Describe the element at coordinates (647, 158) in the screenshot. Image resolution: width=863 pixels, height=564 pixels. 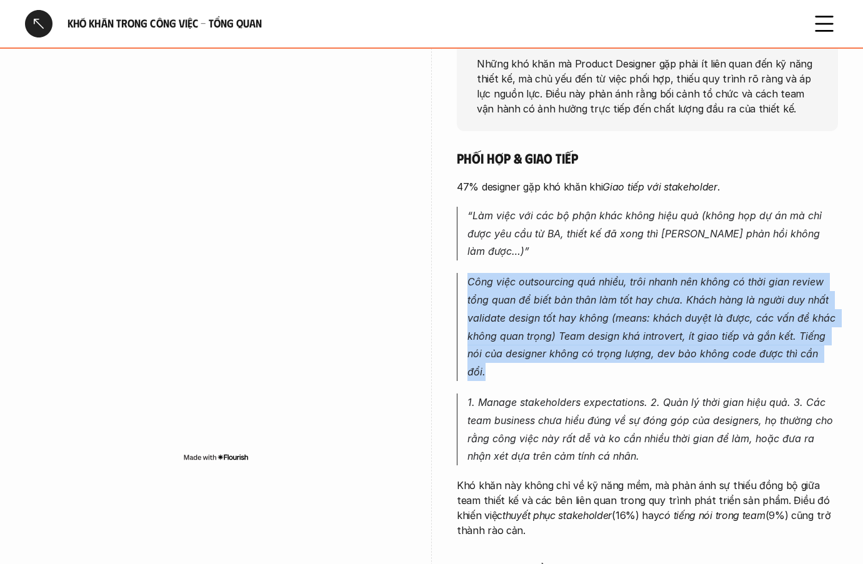
I see `h5: Phối hợp & giao tiếp` at that location.